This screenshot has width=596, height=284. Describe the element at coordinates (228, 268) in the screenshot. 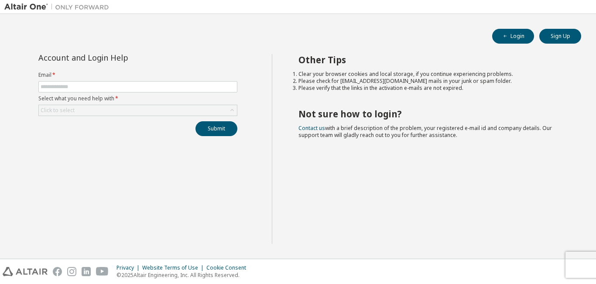

I see `div: Cookie Consent` at that location.